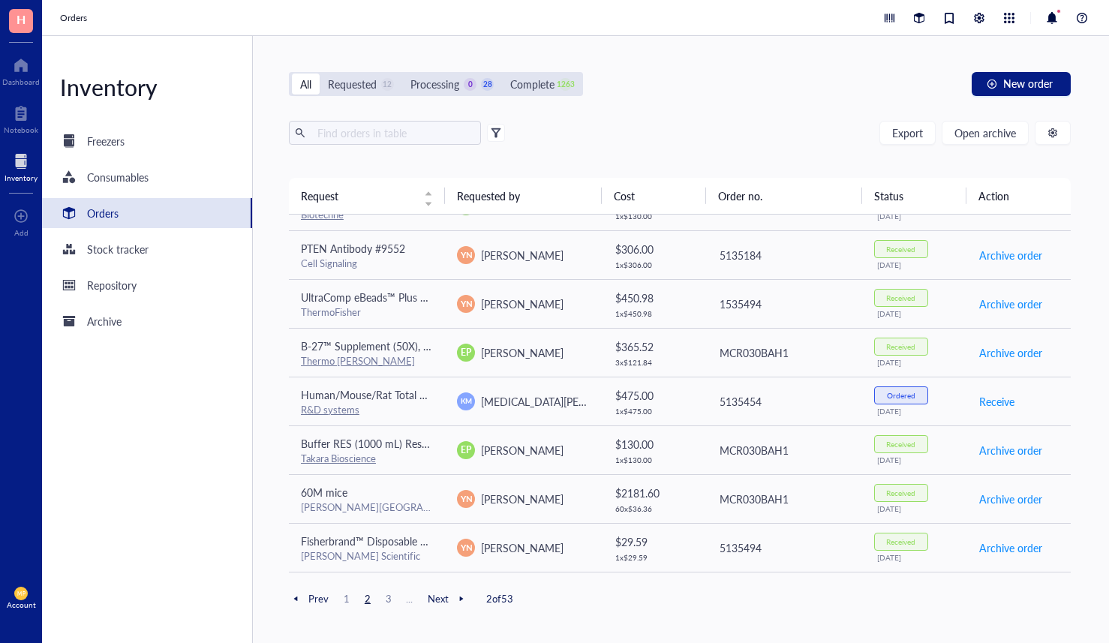  I want to click on td: 5135454, so click(784, 401).